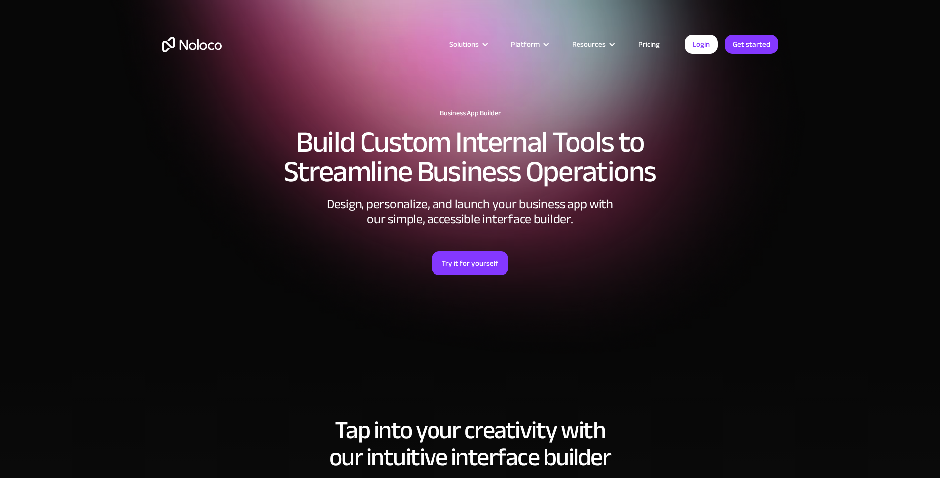  I want to click on div: Design, personalize, and launch your business app with our simple, accessible interface builder., so click(470, 212).